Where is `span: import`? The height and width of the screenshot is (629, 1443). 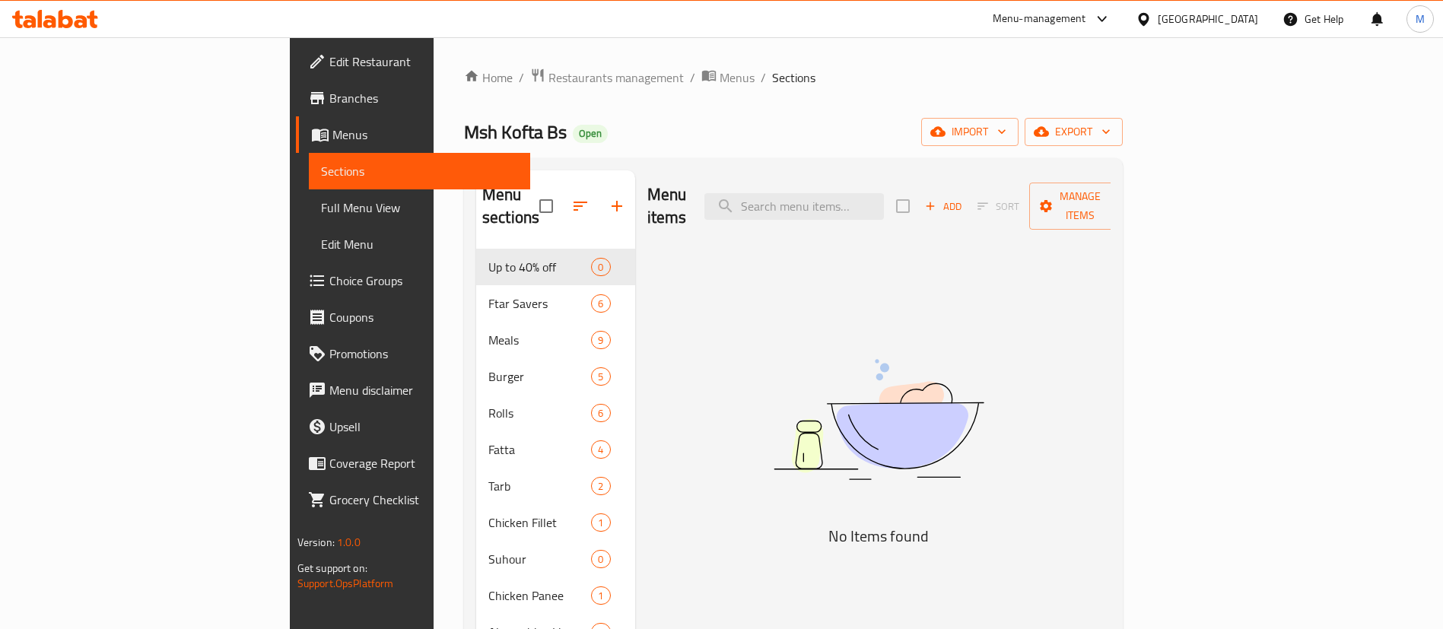 span: import is located at coordinates (970, 132).